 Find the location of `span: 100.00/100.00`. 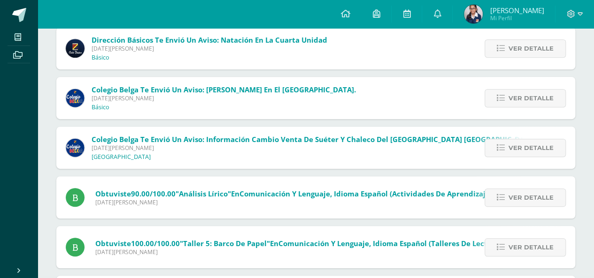

span: 100.00/100.00 is located at coordinates (155, 244).